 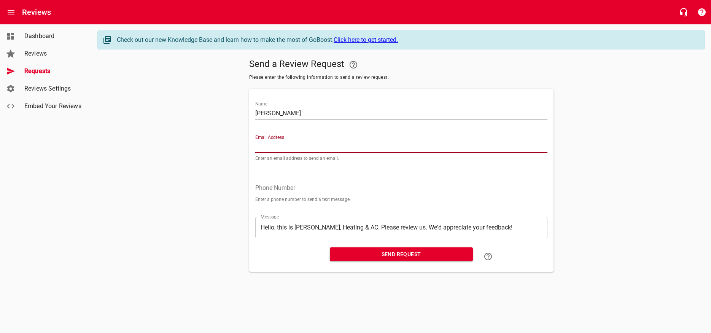 What do you see at coordinates (270, 137) in the screenshot?
I see `label: Email Address` at bounding box center [270, 137].